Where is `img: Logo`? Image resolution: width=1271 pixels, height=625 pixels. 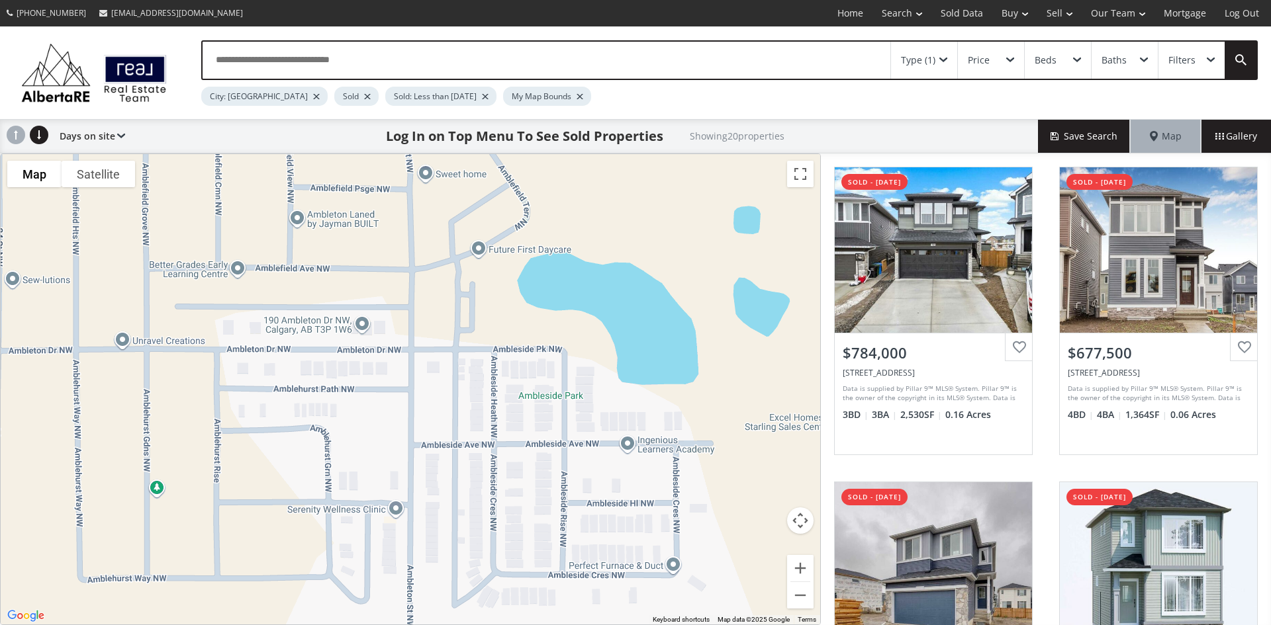
img: Logo is located at coordinates (94, 73).